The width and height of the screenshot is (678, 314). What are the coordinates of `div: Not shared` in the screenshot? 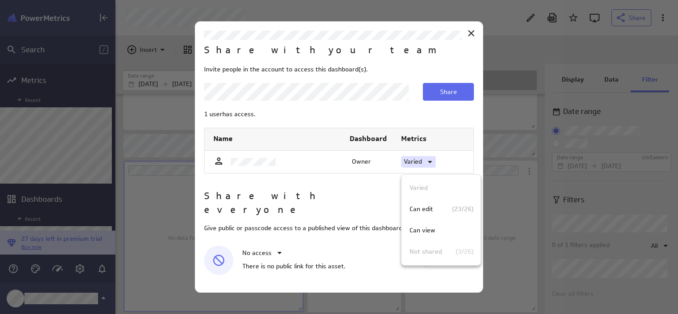 It's located at (441, 252).